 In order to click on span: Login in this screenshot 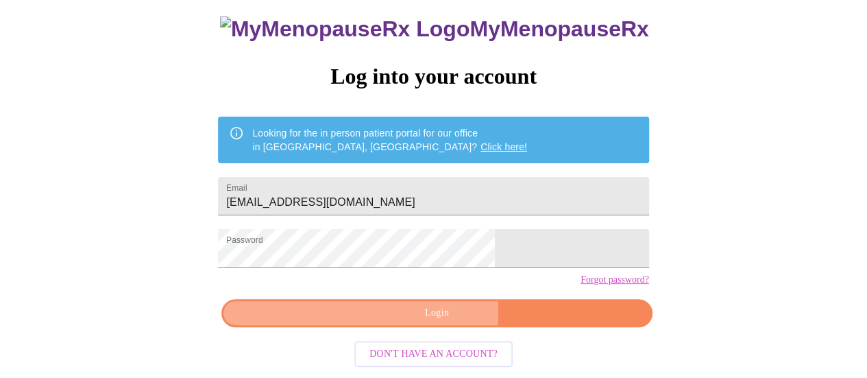, I will do `click(437, 313)`.